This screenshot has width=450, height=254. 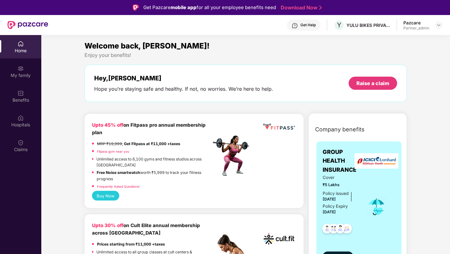 I want to click on p: worth ₹5,999 to track your fitness progress, so click(x=154, y=176).